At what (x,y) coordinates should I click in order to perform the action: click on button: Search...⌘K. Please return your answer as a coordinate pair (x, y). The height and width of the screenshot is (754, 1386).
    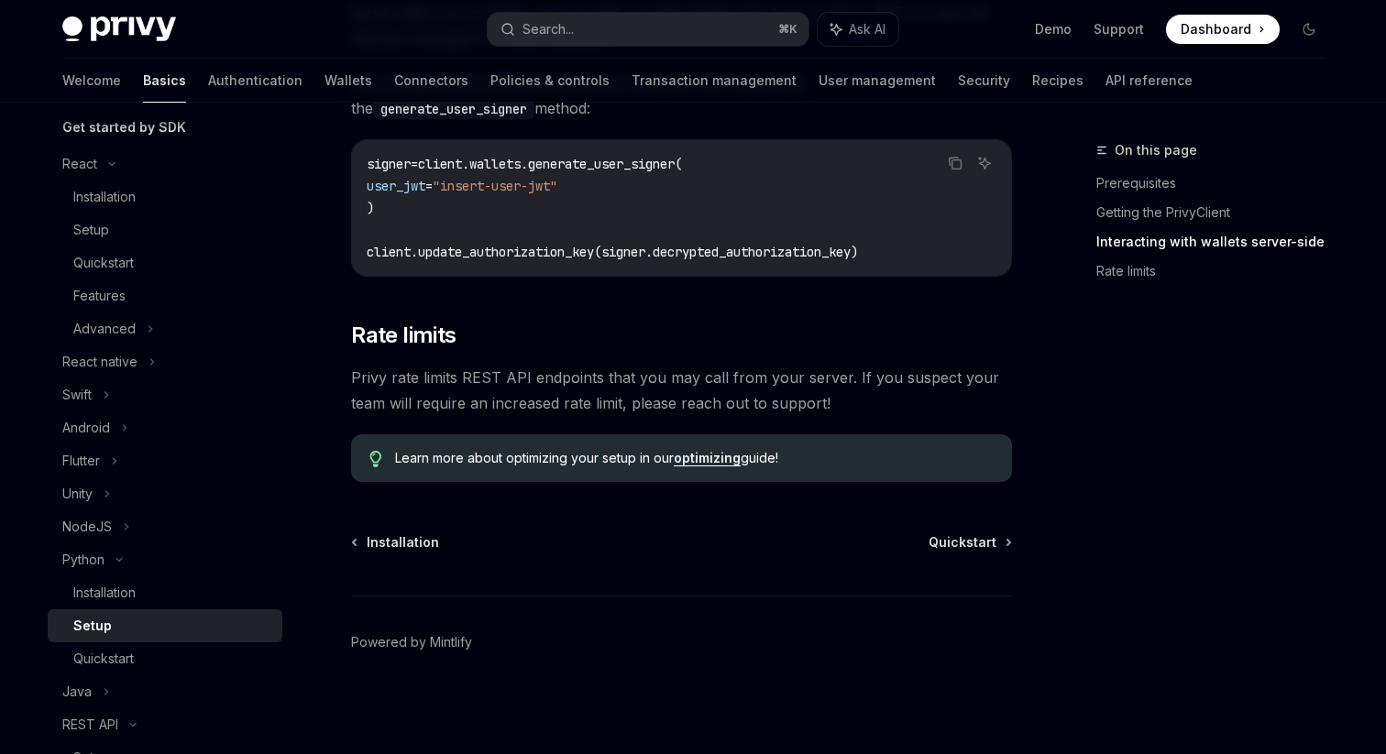
    Looking at the image, I should click on (648, 29).